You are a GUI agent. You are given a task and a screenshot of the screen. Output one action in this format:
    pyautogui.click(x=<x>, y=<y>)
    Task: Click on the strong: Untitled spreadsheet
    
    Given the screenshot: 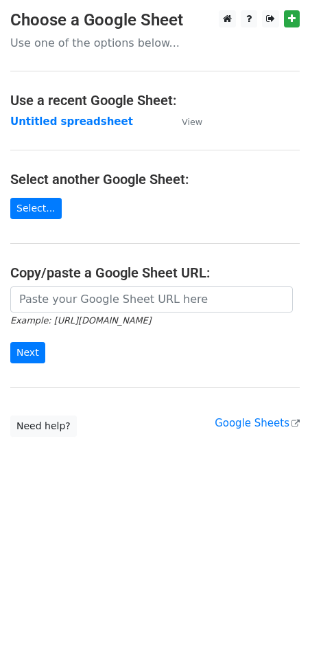 What is the action you would take?
    pyautogui.click(x=71, y=122)
    